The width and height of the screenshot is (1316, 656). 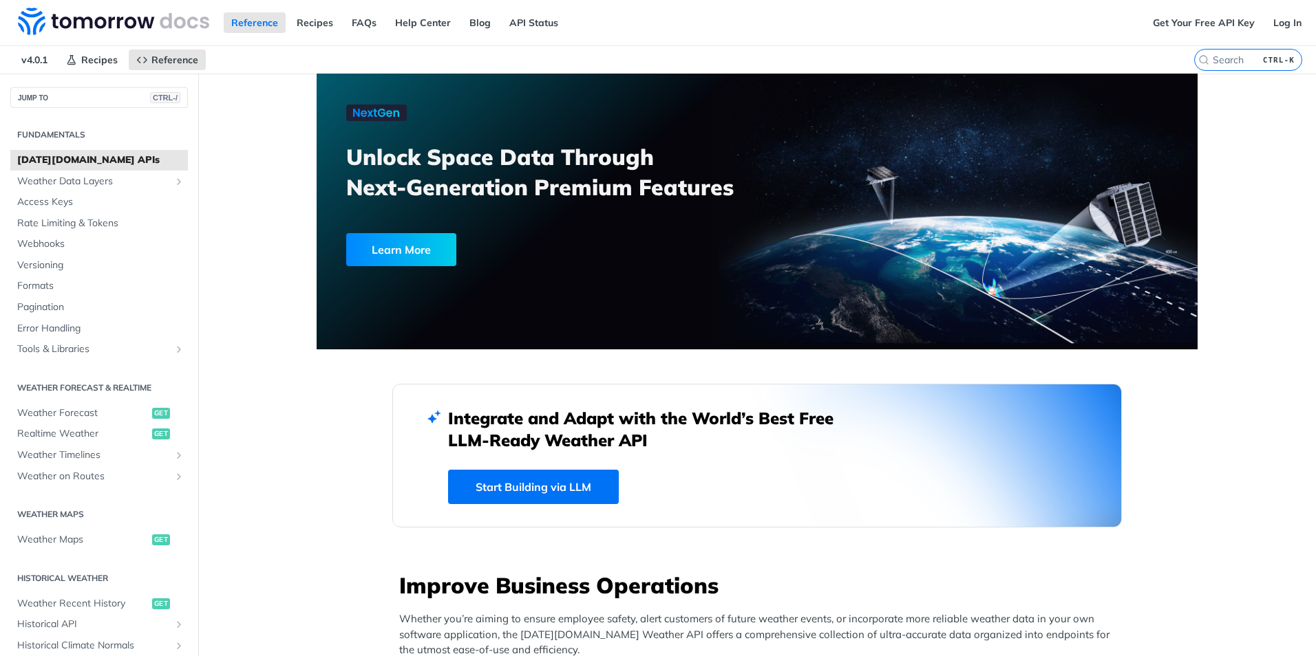 What do you see at coordinates (94, 477) in the screenshot?
I see `span: Weather on Routes` at bounding box center [94, 477].